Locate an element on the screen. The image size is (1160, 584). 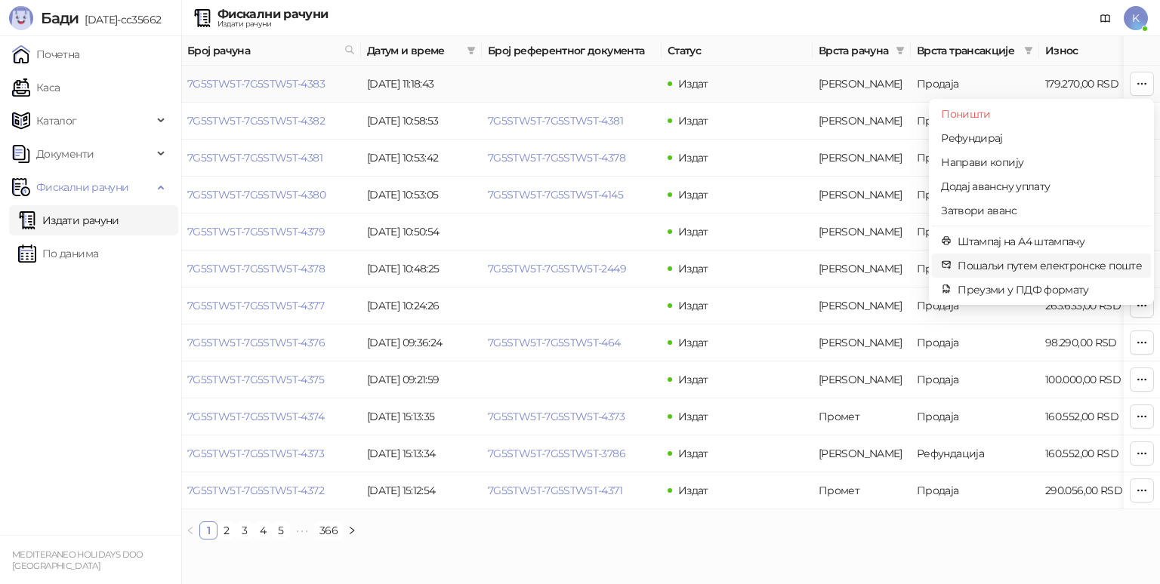
a: 7G5STW5T-7G5STW5T-4375 is located at coordinates (255, 380).